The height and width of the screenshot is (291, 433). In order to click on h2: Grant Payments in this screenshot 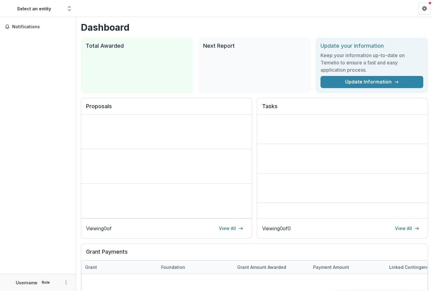, I will do `click(255, 255)`.